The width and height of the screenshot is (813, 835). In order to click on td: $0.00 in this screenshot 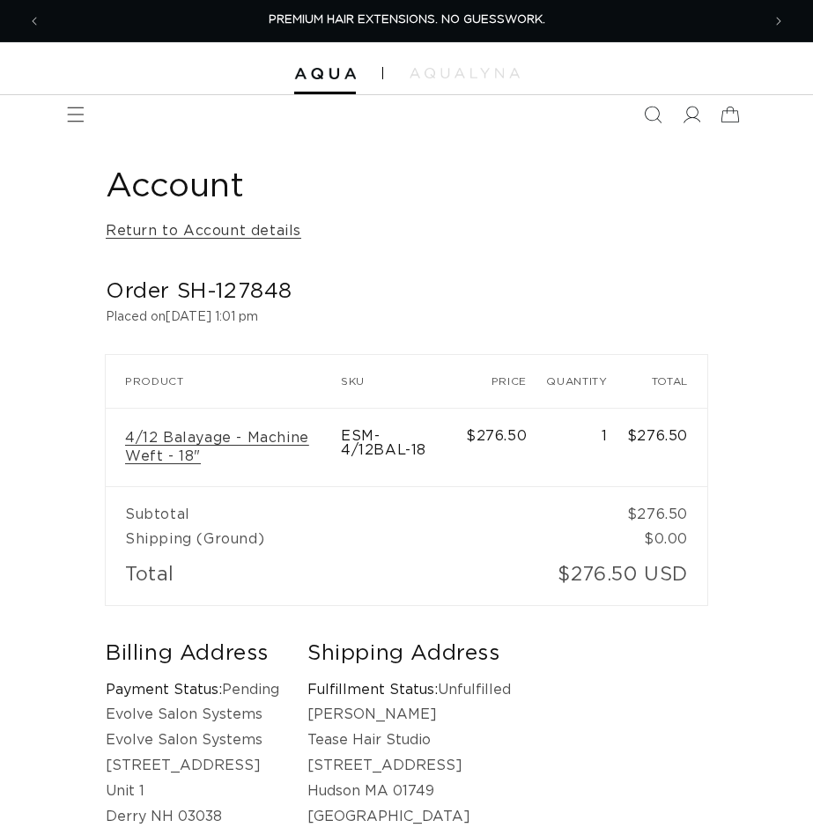, I will do `click(667, 539)`.